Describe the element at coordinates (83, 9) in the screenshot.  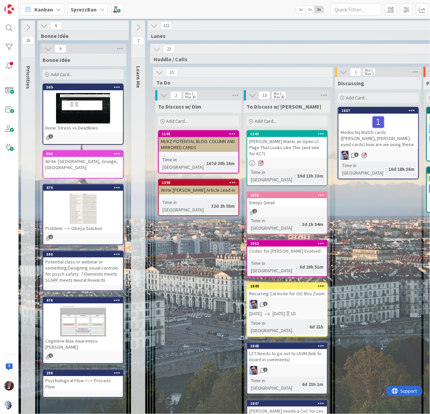
I see `b: SprezzBan` at that location.